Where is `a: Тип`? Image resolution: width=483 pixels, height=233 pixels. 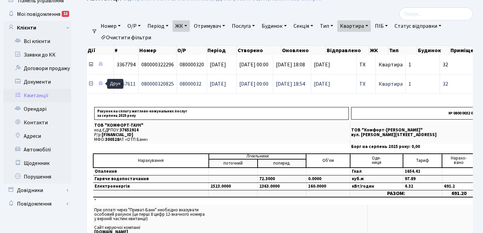 a: Тип is located at coordinates (326, 26).